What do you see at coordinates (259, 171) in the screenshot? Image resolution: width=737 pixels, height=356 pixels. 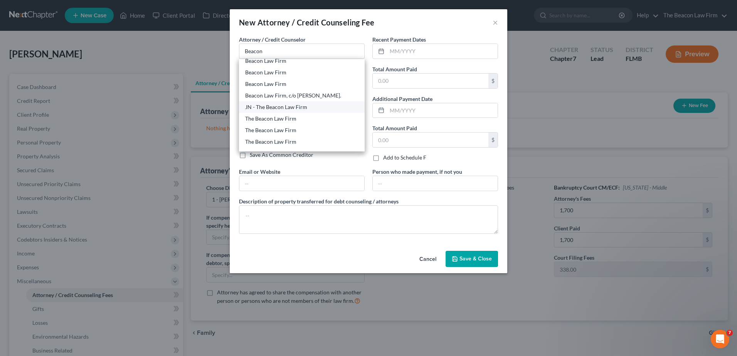 I see `label: Email or Website` at bounding box center [259, 171].